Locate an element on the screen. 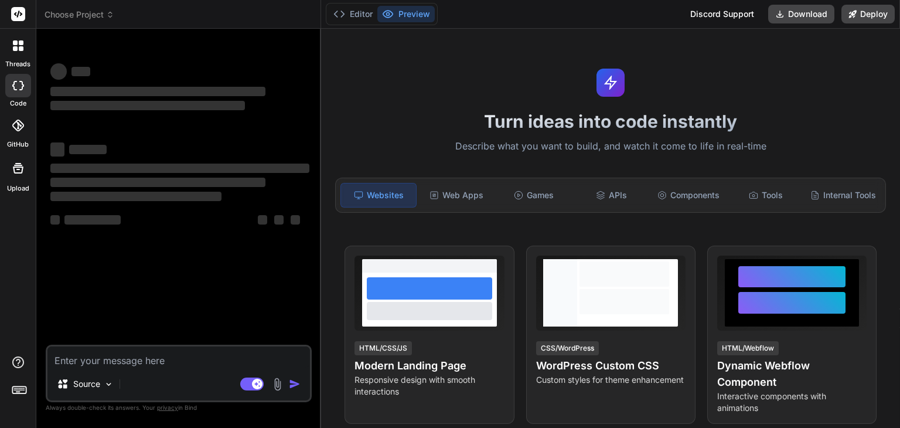  div: HTML/CSS/JS is located at coordinates (383, 348).